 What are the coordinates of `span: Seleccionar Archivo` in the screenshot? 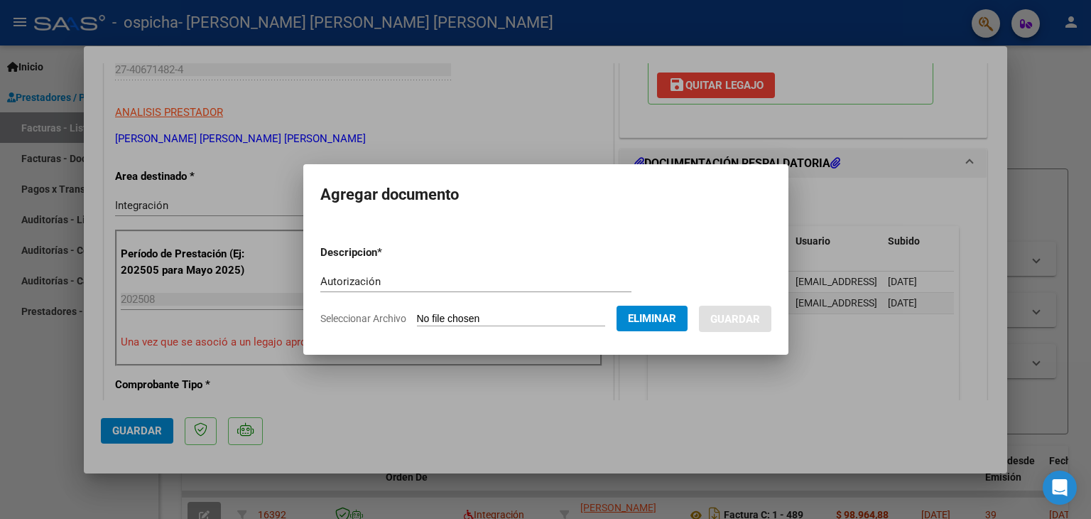 It's located at (363, 318).